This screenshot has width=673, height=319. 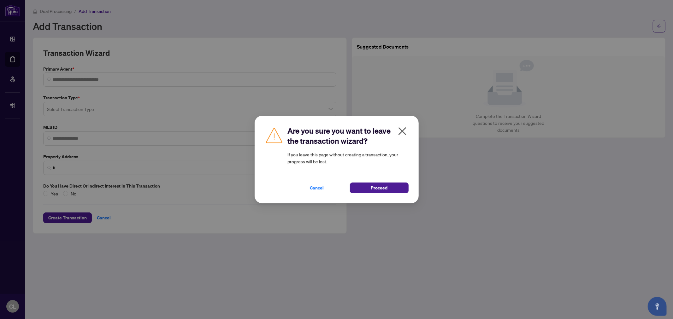 What do you see at coordinates (379, 188) in the screenshot?
I see `span: Proceed` at bounding box center [379, 188].